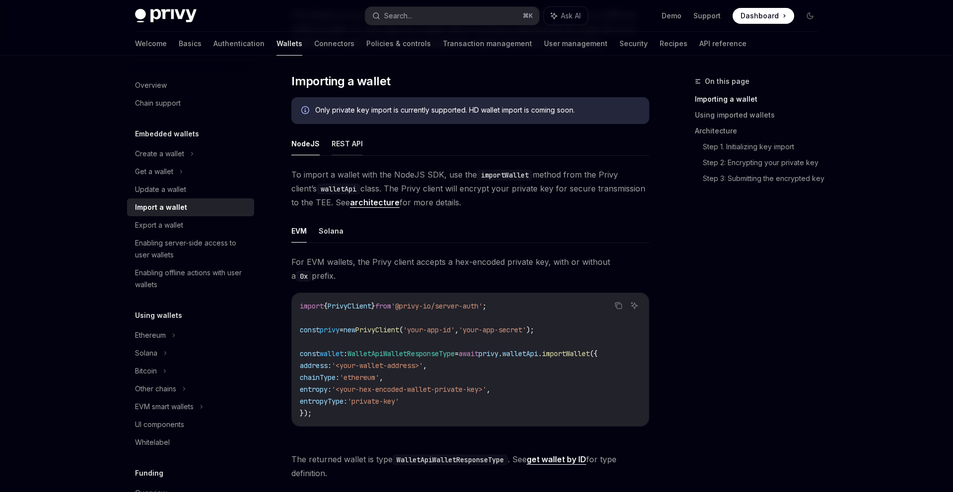 This screenshot has height=492, width=953. Describe the element at coordinates (154, 172) in the screenshot. I see `div: Get a wallet` at that location.